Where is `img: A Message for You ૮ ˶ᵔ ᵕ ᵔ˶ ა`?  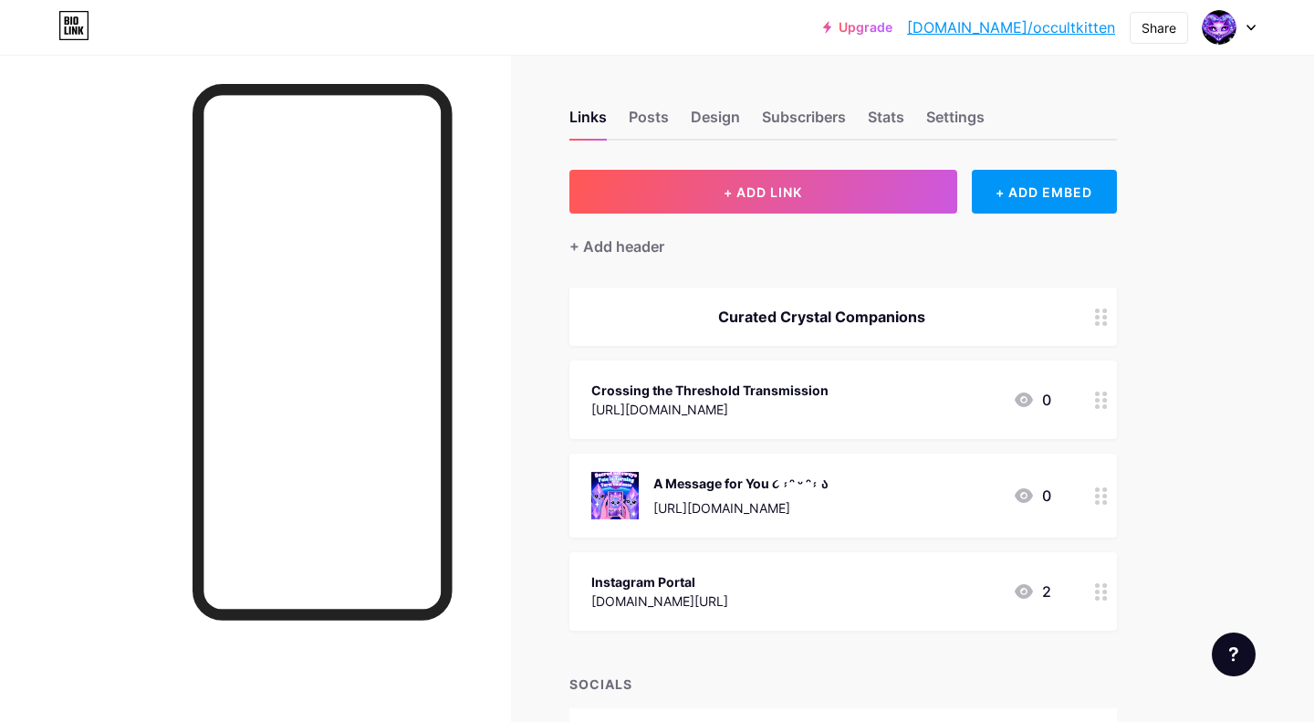
img: A Message for You ૮ ˶ᵔ ᵕ ᵔ˶ ა is located at coordinates (615, 495).